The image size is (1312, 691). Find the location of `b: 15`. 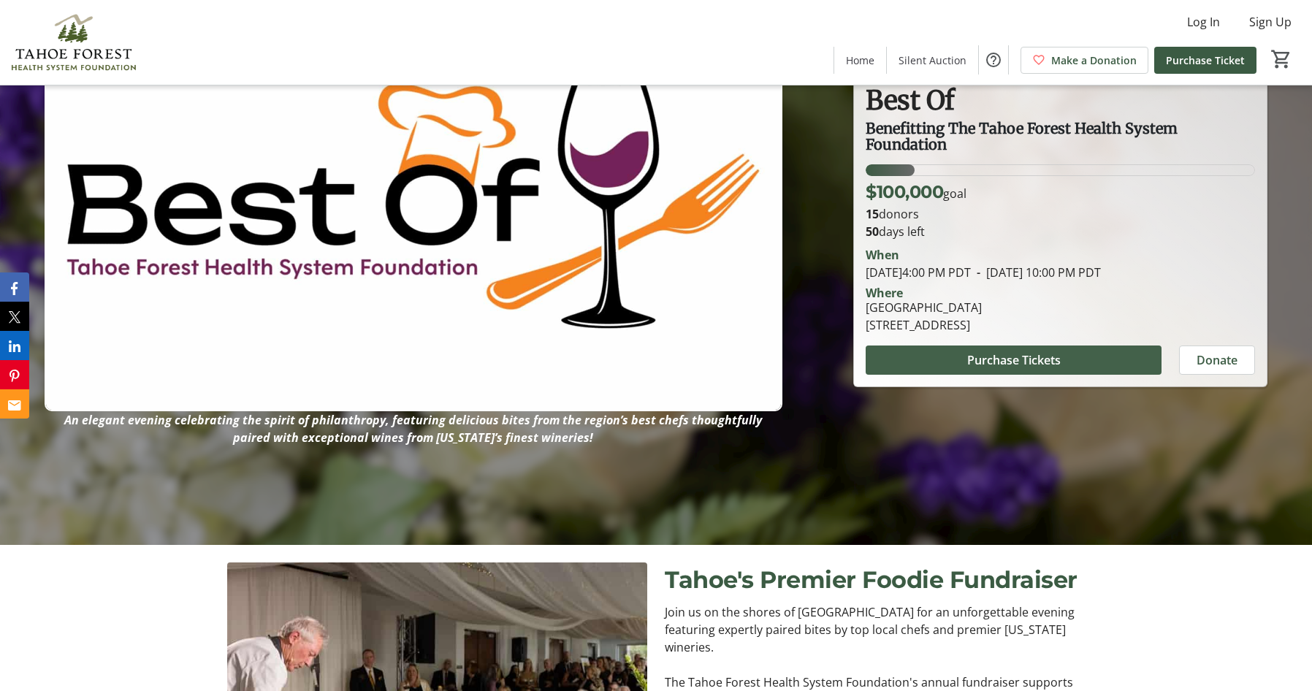

b: 15 is located at coordinates (873, 214).